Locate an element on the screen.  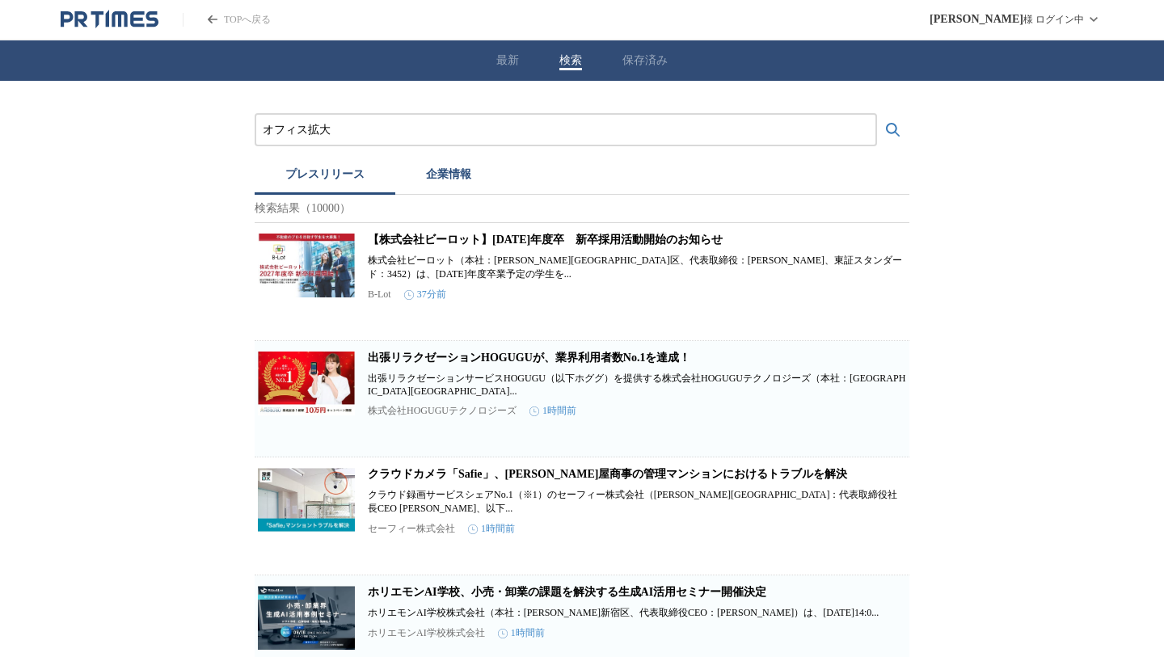
button: 検索 is located at coordinates (571, 61).